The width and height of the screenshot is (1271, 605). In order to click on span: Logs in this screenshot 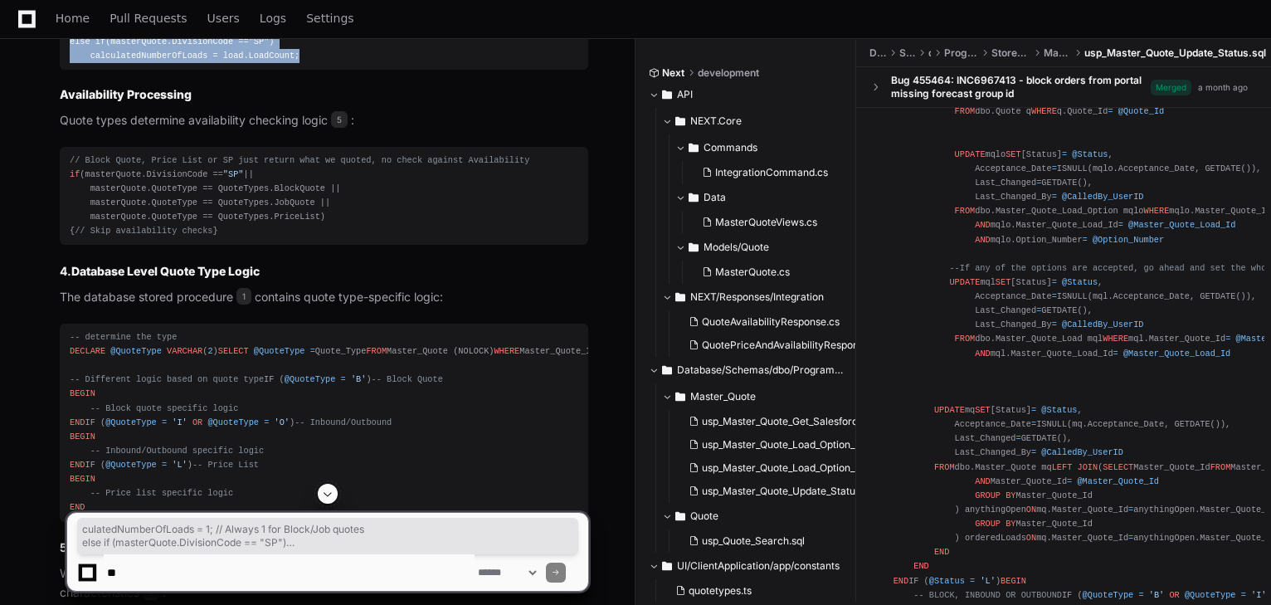, I will do `click(273, 18)`.